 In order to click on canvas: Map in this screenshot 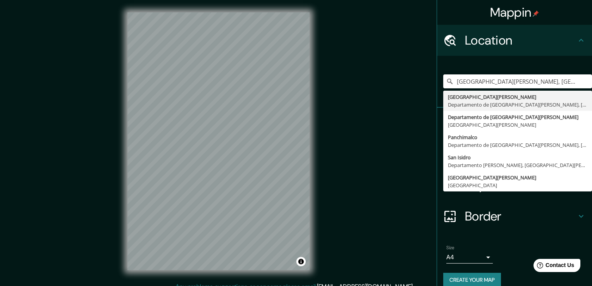, I will do `click(219, 141)`.